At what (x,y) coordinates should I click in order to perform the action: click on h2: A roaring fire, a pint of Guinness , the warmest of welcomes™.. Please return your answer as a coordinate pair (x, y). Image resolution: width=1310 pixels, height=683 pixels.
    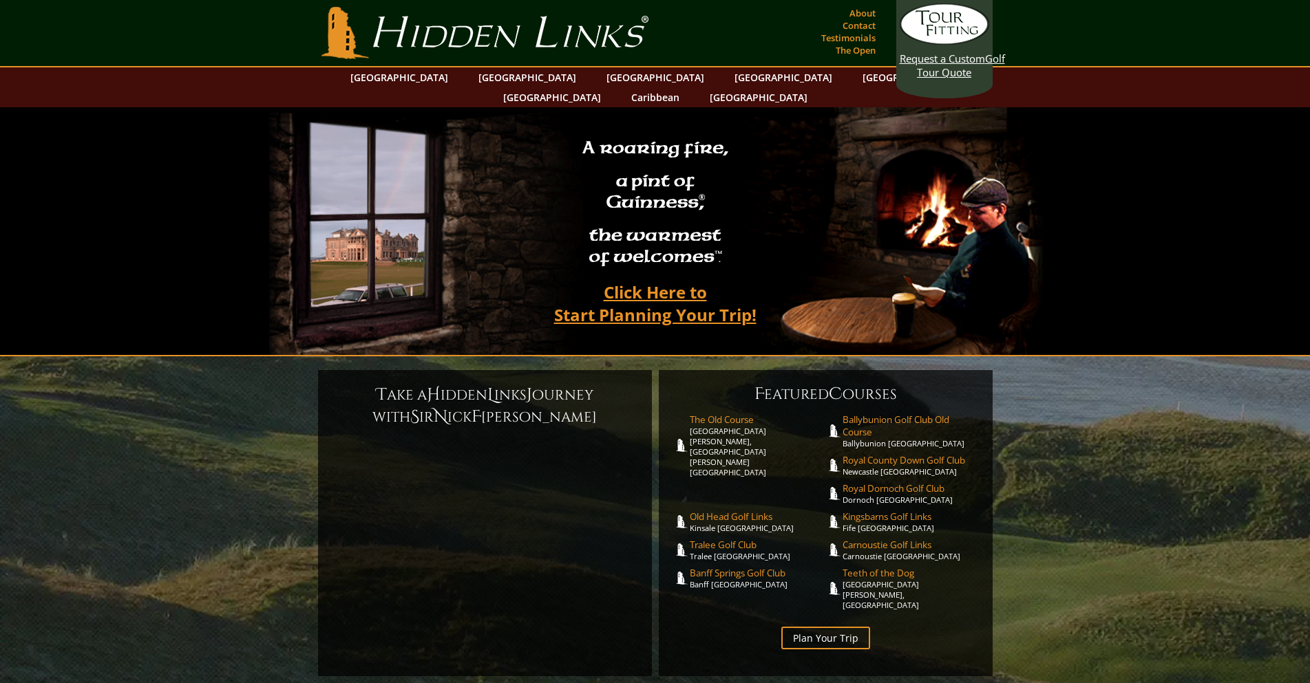
    Looking at the image, I should click on (655, 204).